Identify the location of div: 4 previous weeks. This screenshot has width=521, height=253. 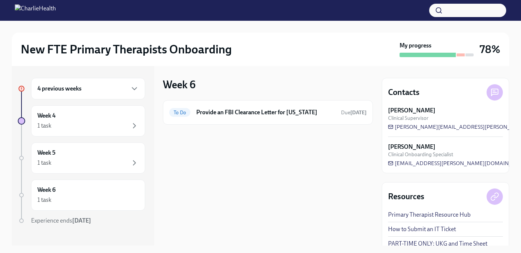
(88, 88).